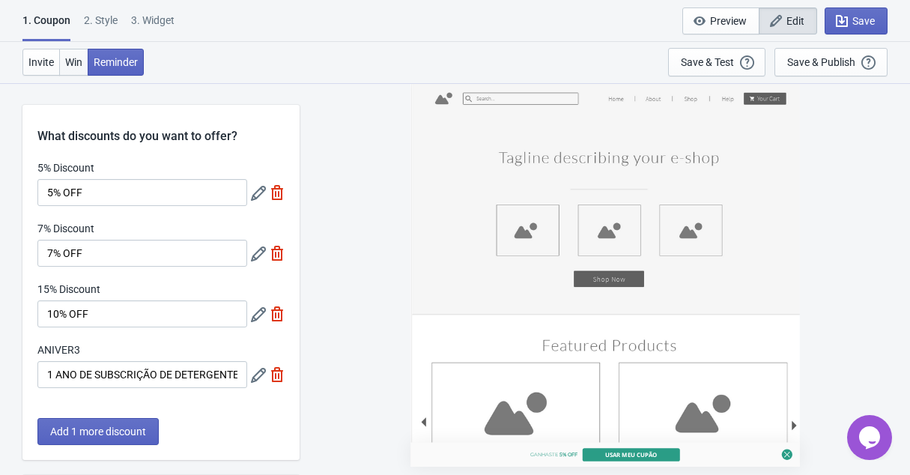 The width and height of the screenshot is (910, 475). I want to click on button: Edit, so click(788, 21).